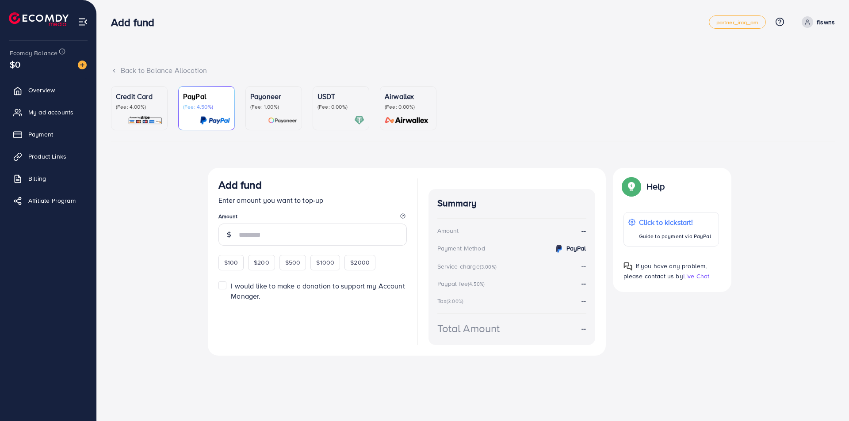 The width and height of the screenshot is (849, 421). I want to click on p: Click to kickstart!, so click(675, 222).